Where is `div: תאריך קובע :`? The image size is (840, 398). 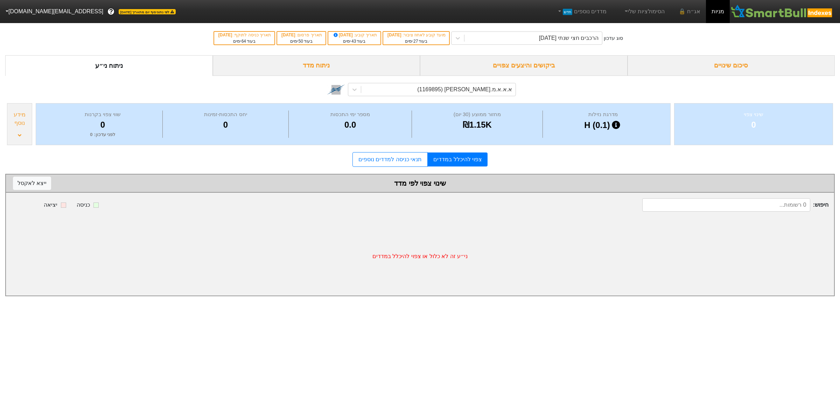 div: תאריך קובע : is located at coordinates (354, 35).